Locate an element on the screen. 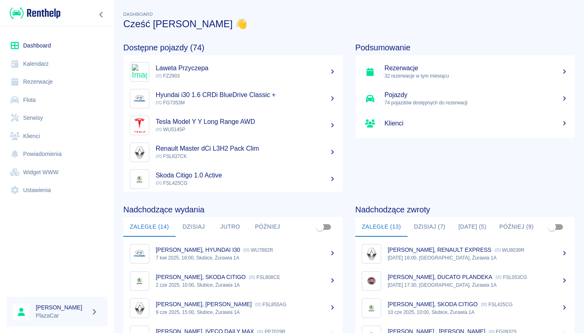 Image resolution: width=584 pixels, height=333 pixels. p: 2 cze 2025, 10:00, Słubice, Żurawia 1A is located at coordinates (246, 285).